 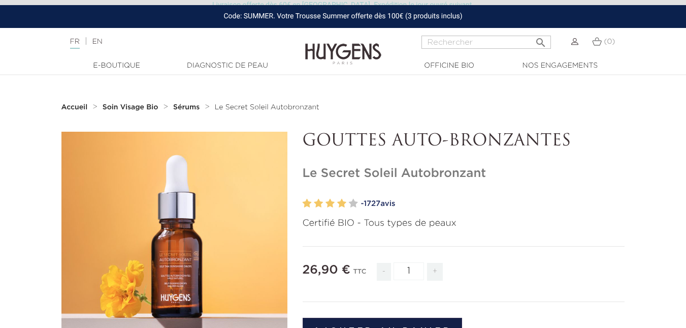 I want to click on label: 5, so click(x=354, y=203).